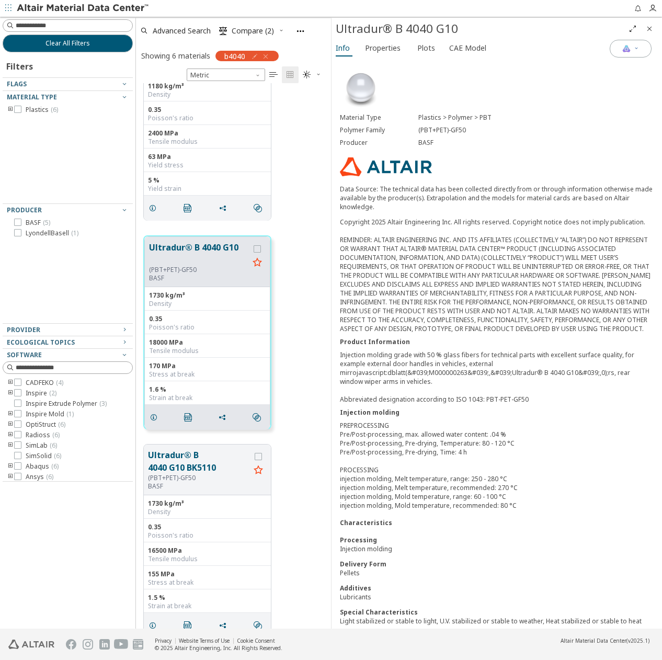 The height and width of the screenshot is (660, 662). I want to click on span: SimSolid, so click(43, 456).